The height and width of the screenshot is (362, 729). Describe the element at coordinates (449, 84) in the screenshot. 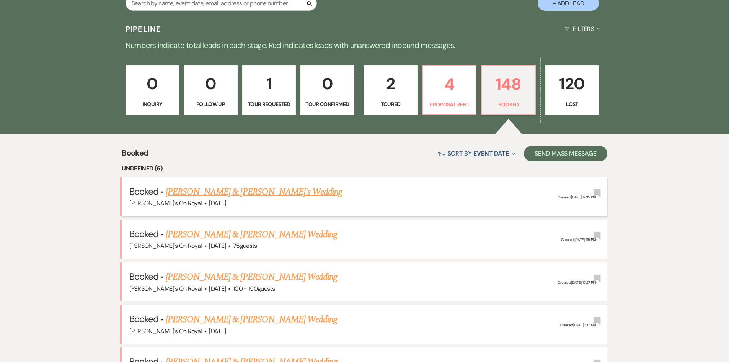

I see `p: 4` at that location.